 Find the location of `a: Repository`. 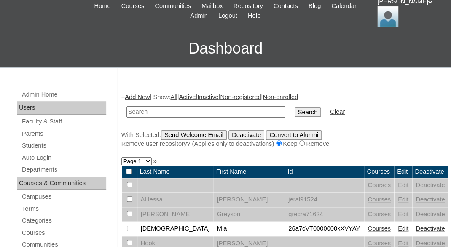

a: Repository is located at coordinates (248, 6).